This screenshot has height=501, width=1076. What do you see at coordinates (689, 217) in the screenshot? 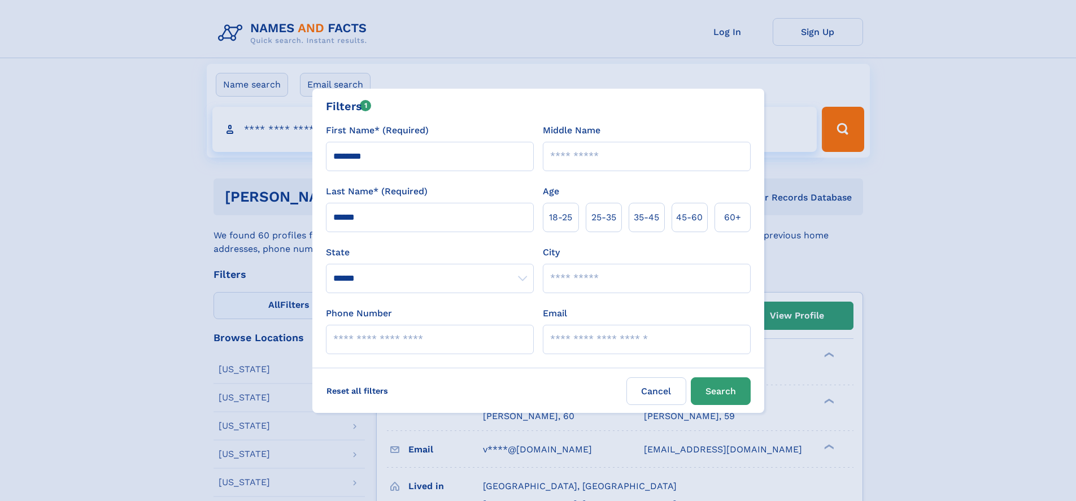
I see `span: 45‑60` at bounding box center [689, 217].